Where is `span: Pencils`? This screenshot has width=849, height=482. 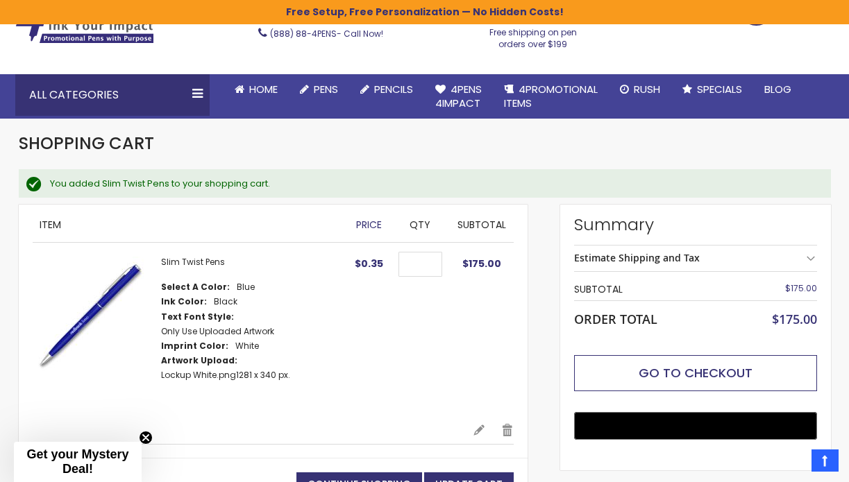 span: Pencils is located at coordinates (393, 89).